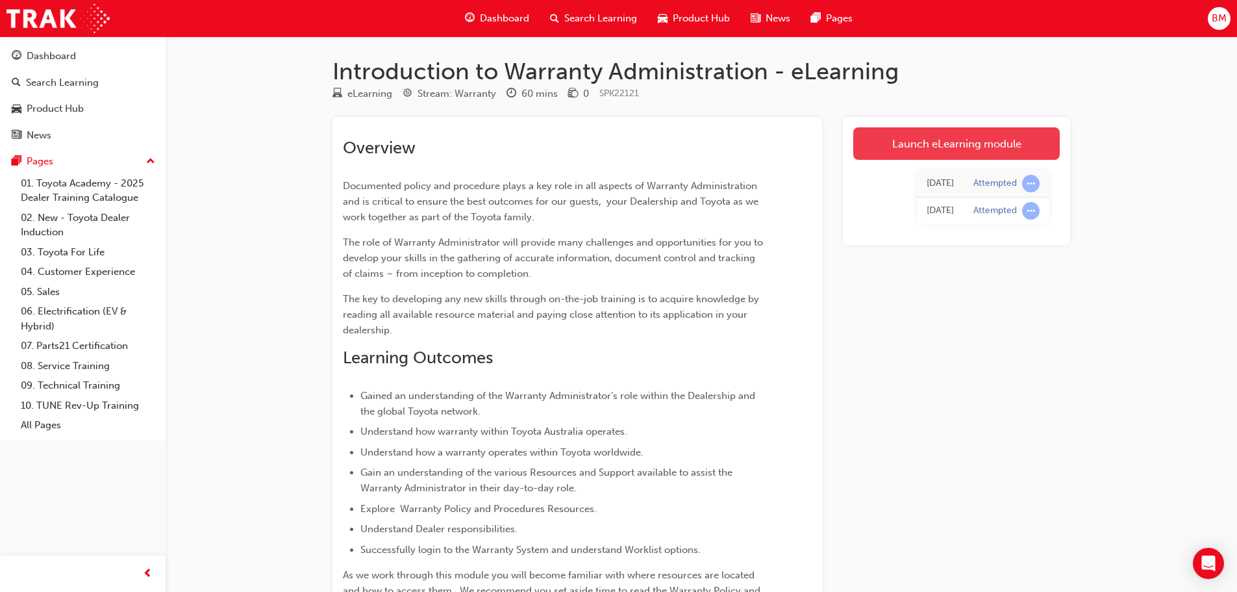  What do you see at coordinates (151, 162) in the screenshot?
I see `span: up-icon` at bounding box center [151, 162].